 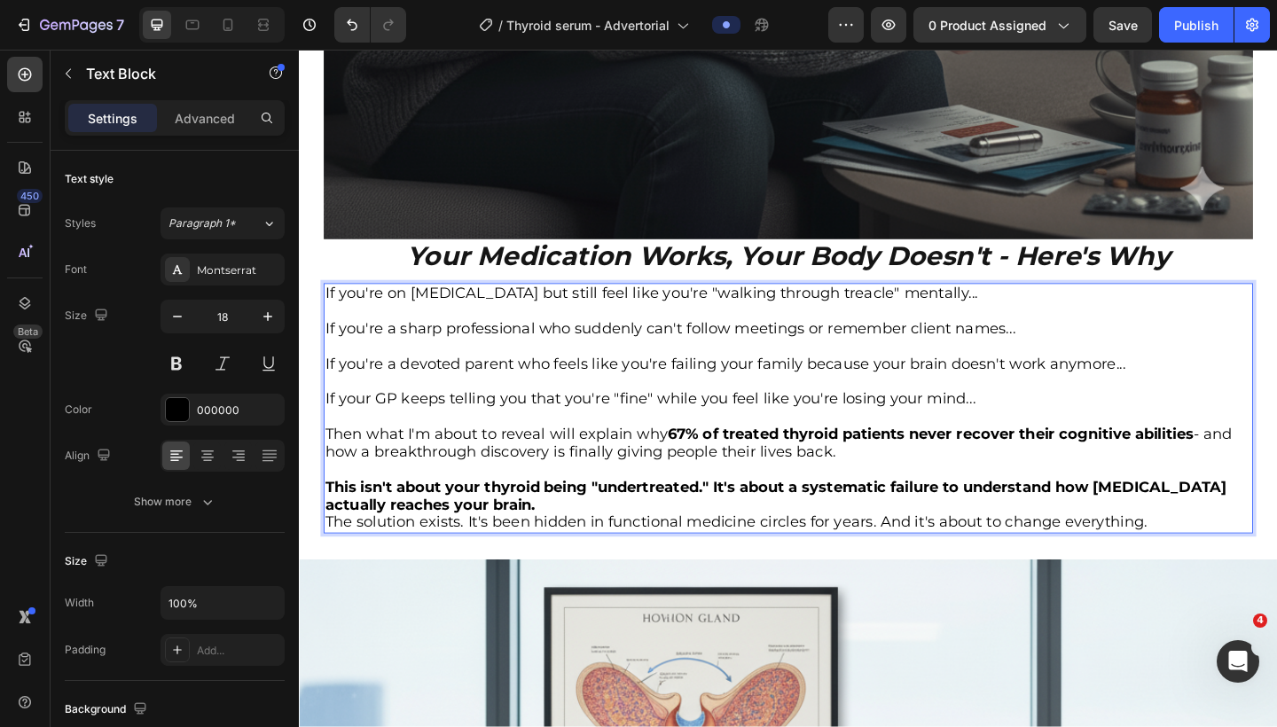 What do you see at coordinates (175, 502) in the screenshot?
I see `div: Show more` at bounding box center [175, 502].